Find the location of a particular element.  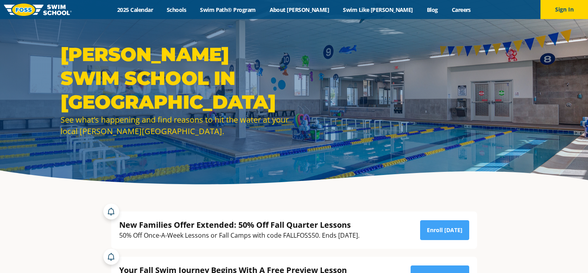

a: Schools is located at coordinates (177, 10).